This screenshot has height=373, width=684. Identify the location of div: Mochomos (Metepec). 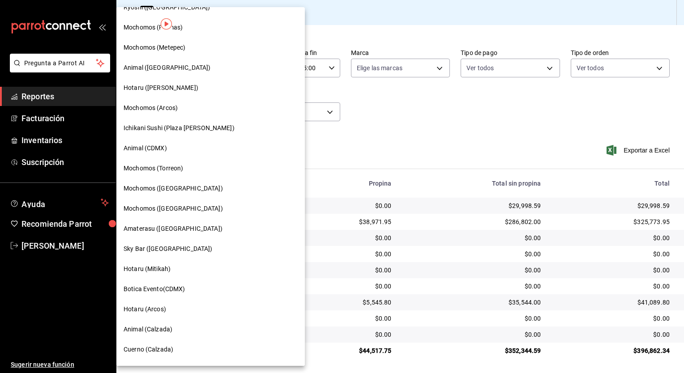
(210, 47).